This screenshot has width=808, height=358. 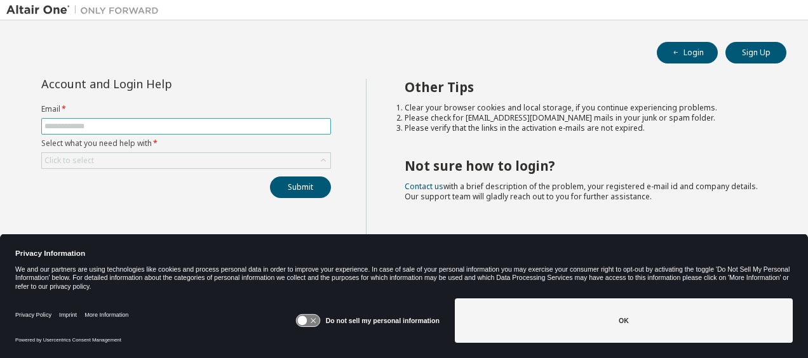 I want to click on li: Clear your browser cookies and local storage, if you continue experiencing problems., so click(x=584, y=108).